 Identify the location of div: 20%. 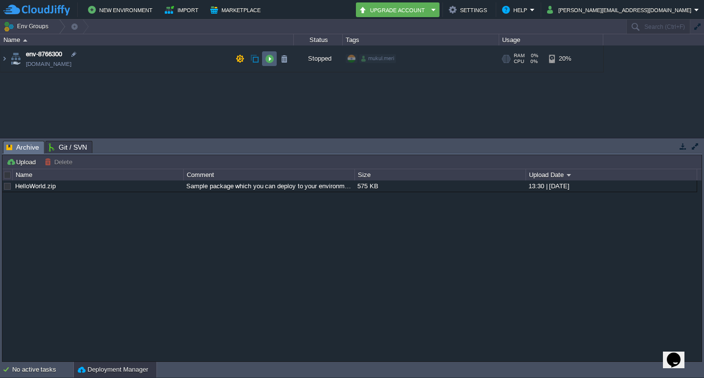
(564, 59).